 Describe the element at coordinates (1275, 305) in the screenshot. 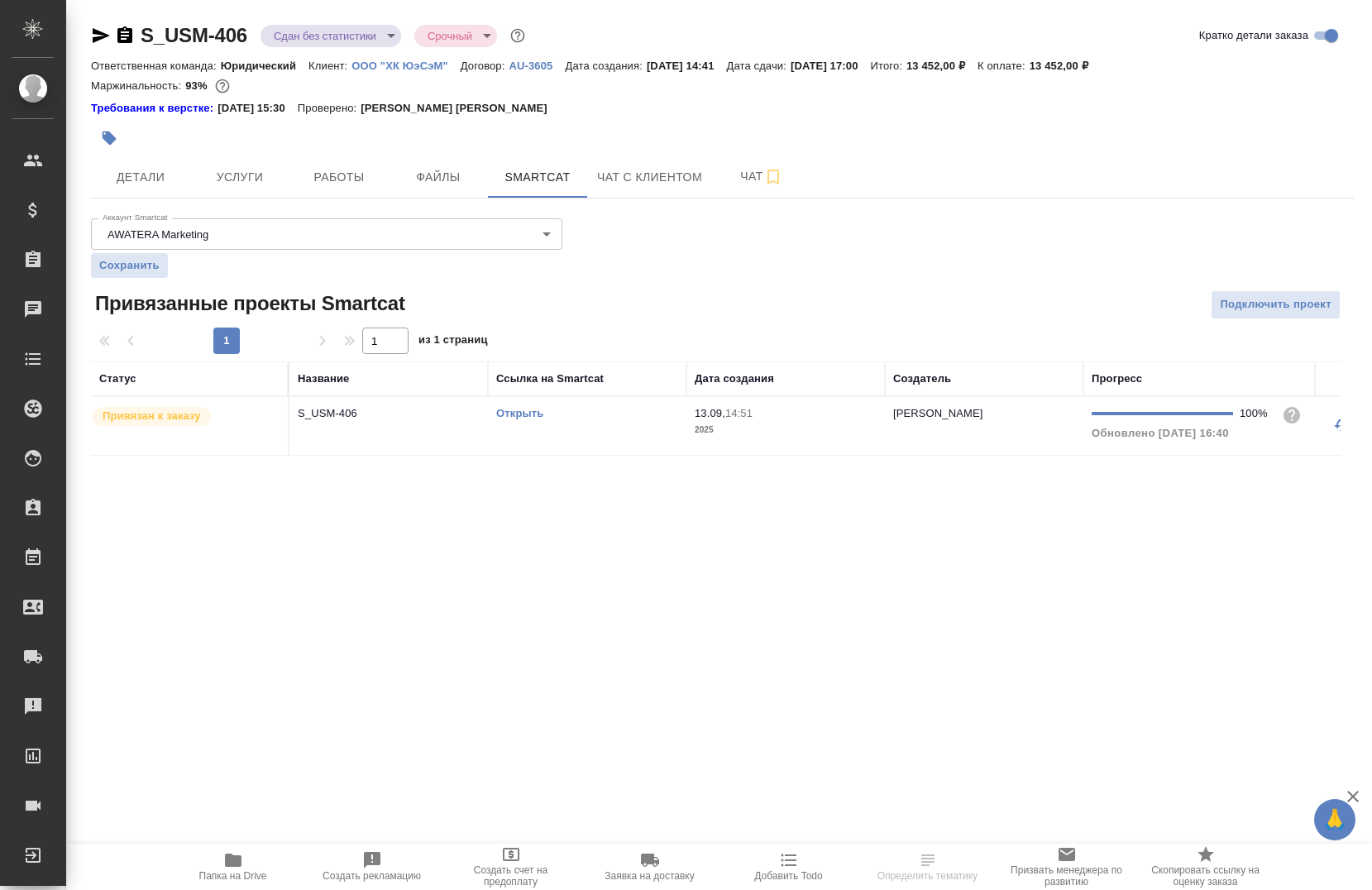

I see `button: Подключить проект` at that location.